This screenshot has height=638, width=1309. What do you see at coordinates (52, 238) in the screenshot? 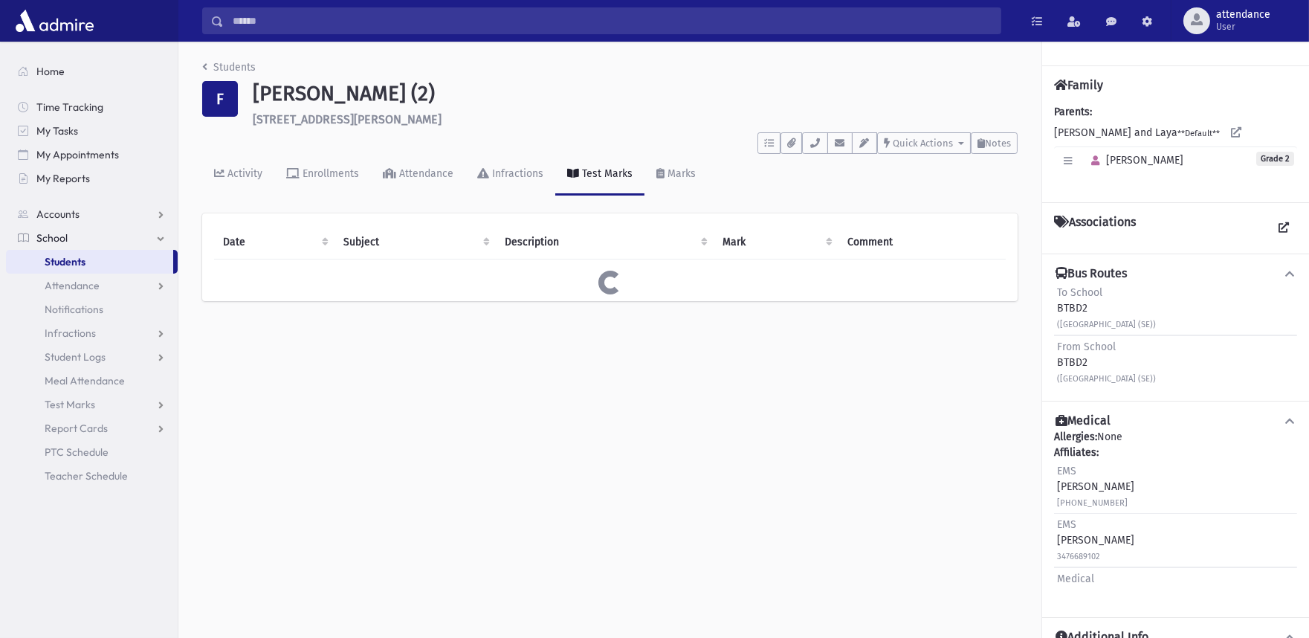
I see `span: School` at bounding box center [52, 238].